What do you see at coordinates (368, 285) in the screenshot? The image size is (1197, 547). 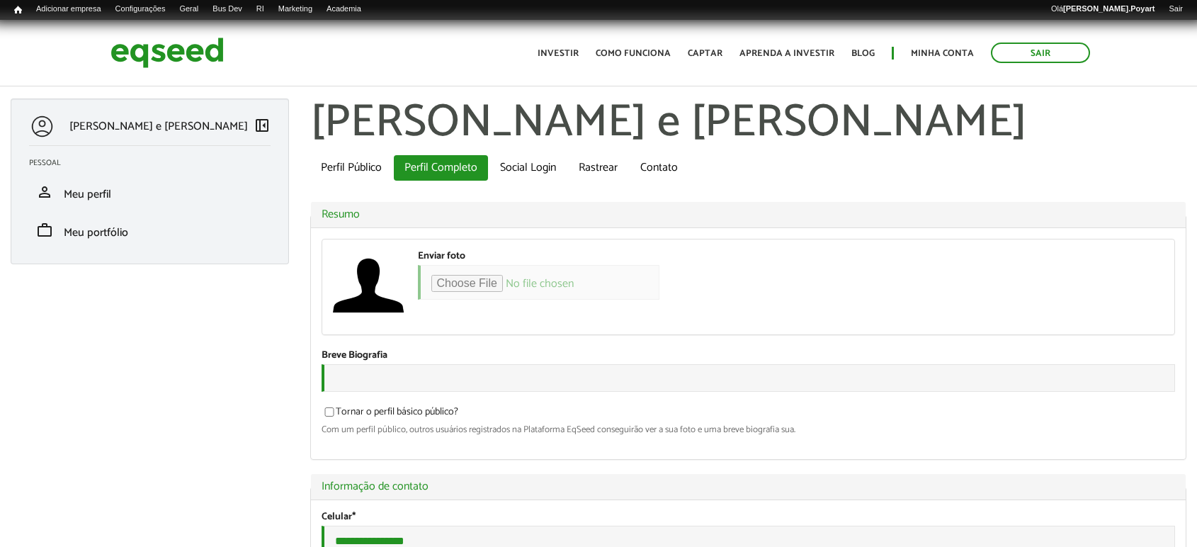 I see `a: Ver perfil do usuário.` at bounding box center [368, 285].